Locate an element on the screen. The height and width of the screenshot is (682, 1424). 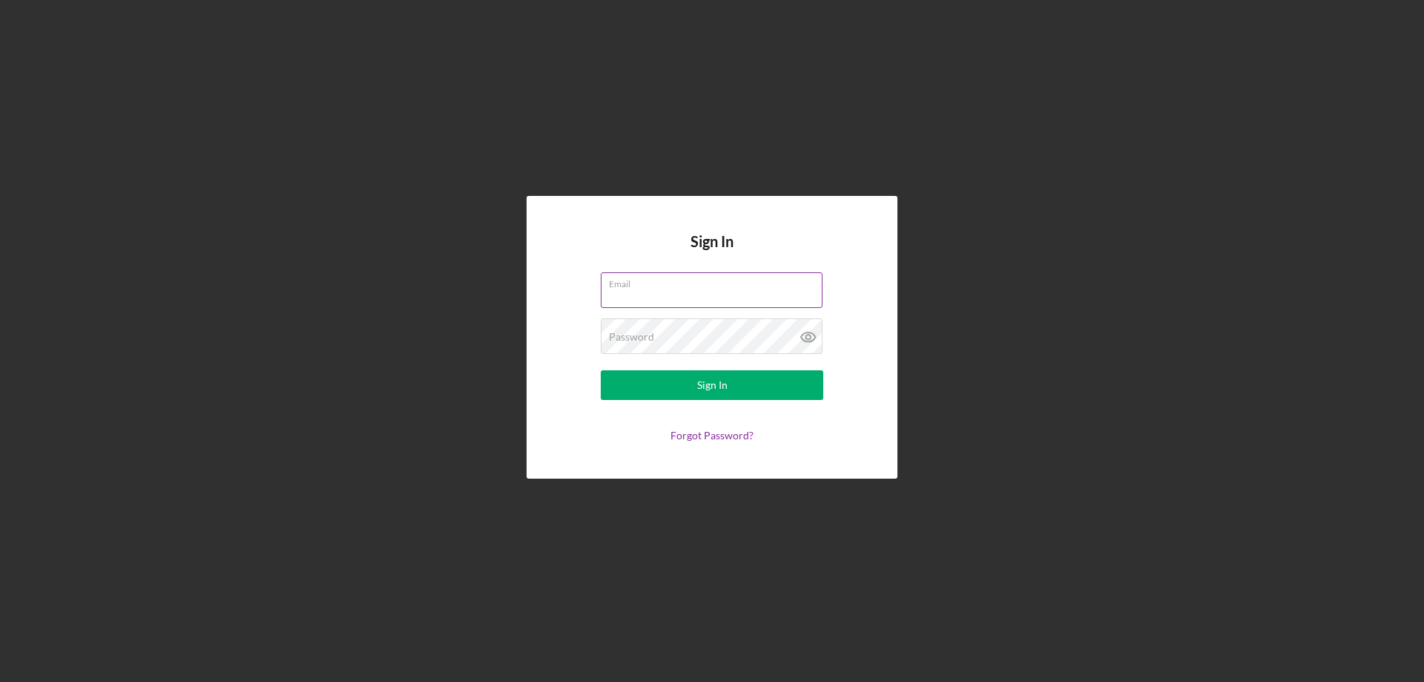
label: Password is located at coordinates (631, 337).